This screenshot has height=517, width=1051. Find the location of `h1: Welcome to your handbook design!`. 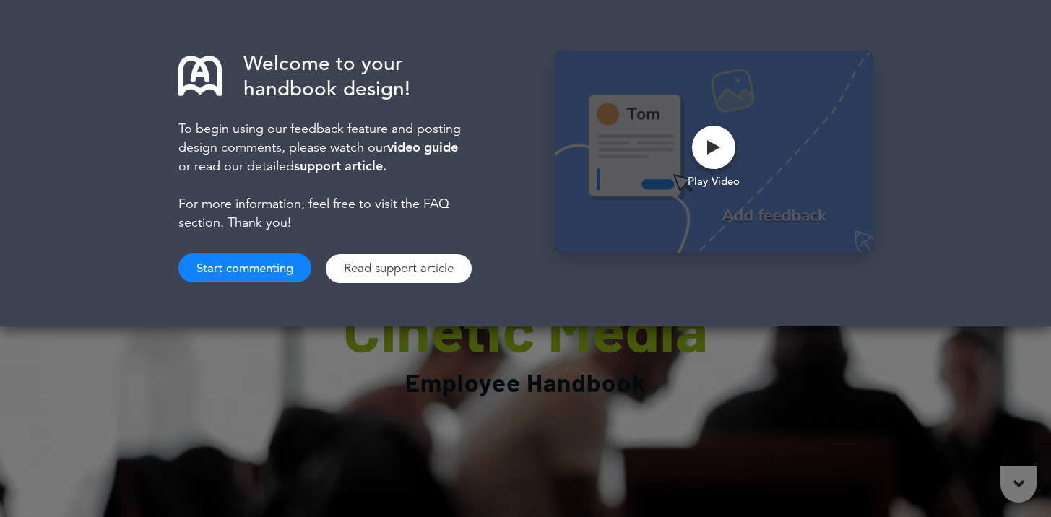

h1: Welcome to your handbook design! is located at coordinates (327, 76).